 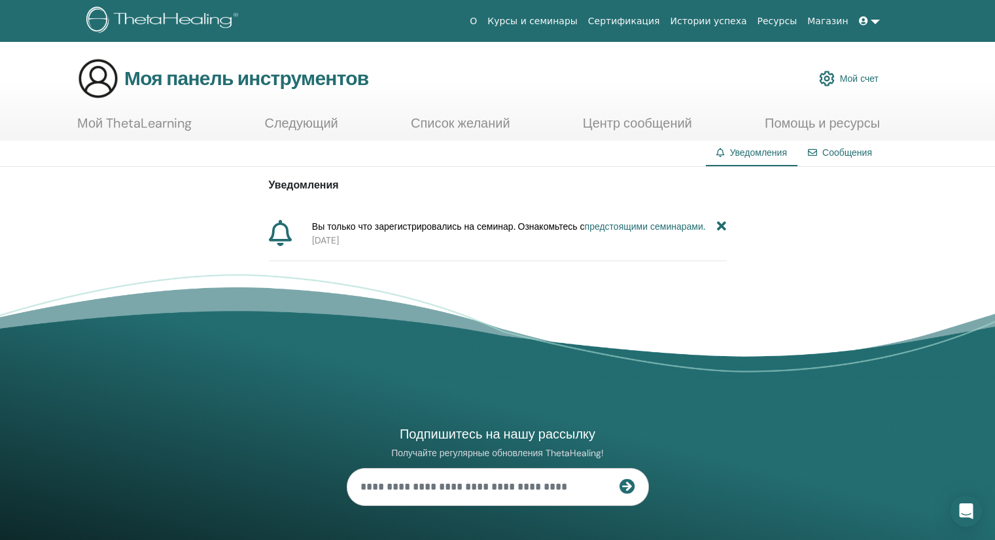 What do you see at coordinates (637, 128) in the screenshot?
I see `a: Центр сообщений` at bounding box center [637, 128].